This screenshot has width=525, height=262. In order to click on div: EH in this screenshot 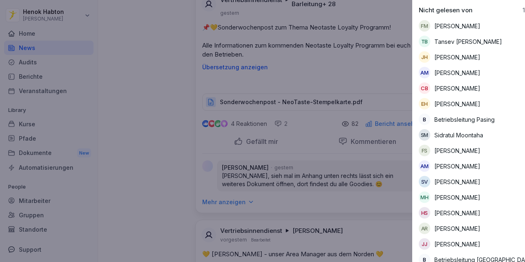, I will do `click(425, 104)`.